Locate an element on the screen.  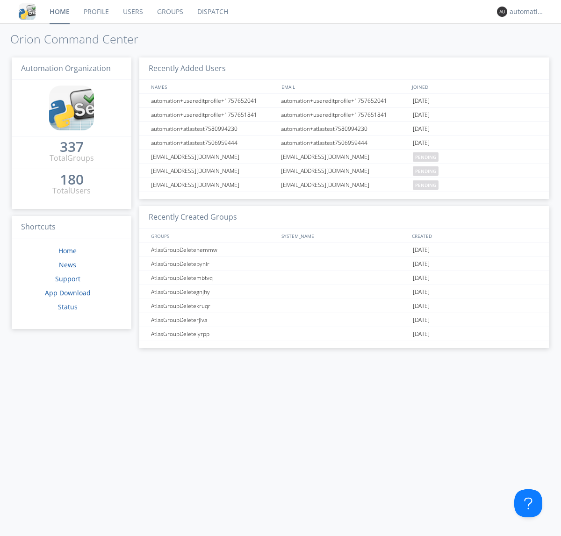
a: Status is located at coordinates (68, 307).